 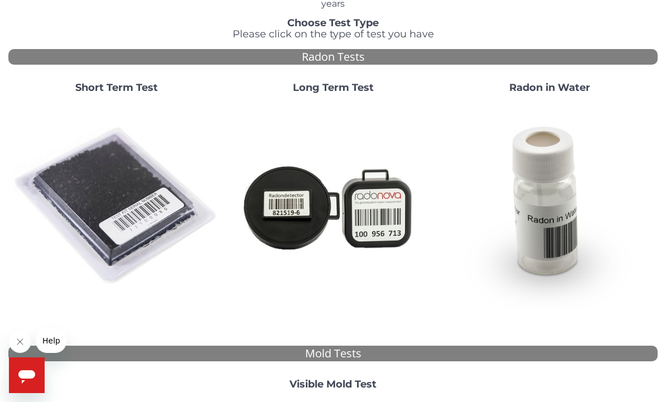 What do you see at coordinates (117, 88) in the screenshot?
I see `strong: Short Term Test` at bounding box center [117, 88].